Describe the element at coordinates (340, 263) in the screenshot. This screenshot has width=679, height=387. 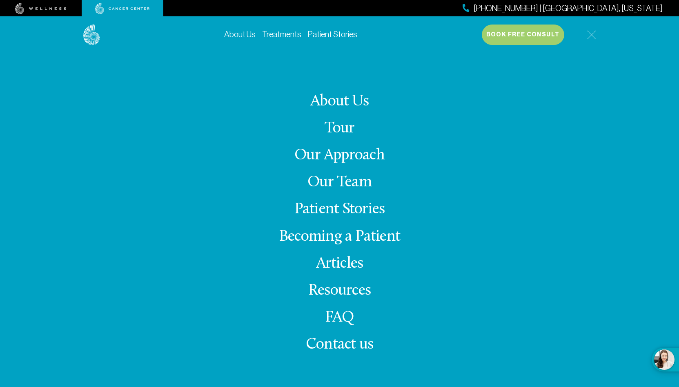
I see `a: Articles` at that location.